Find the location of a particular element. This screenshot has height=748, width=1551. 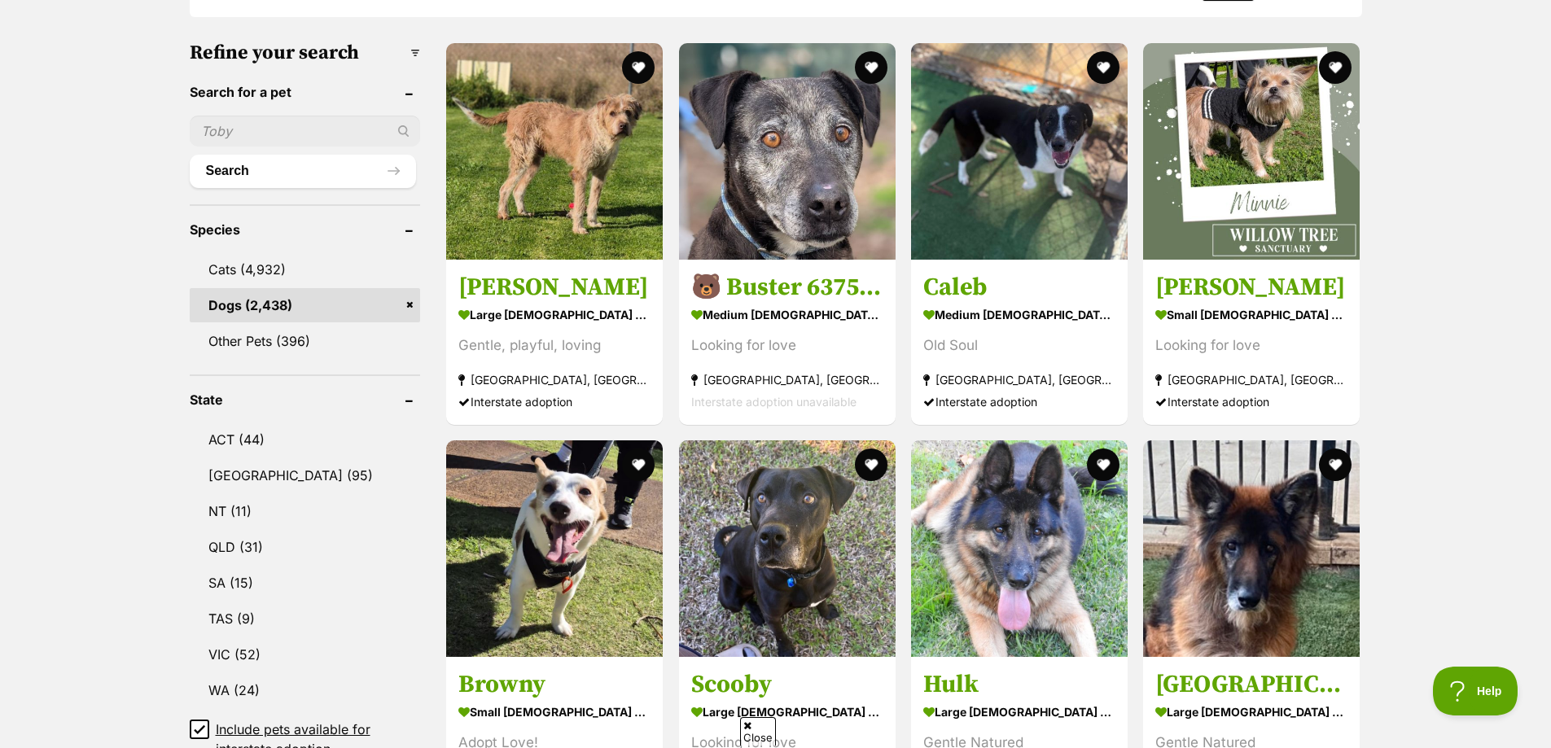

a: SA (15) is located at coordinates (305, 583).